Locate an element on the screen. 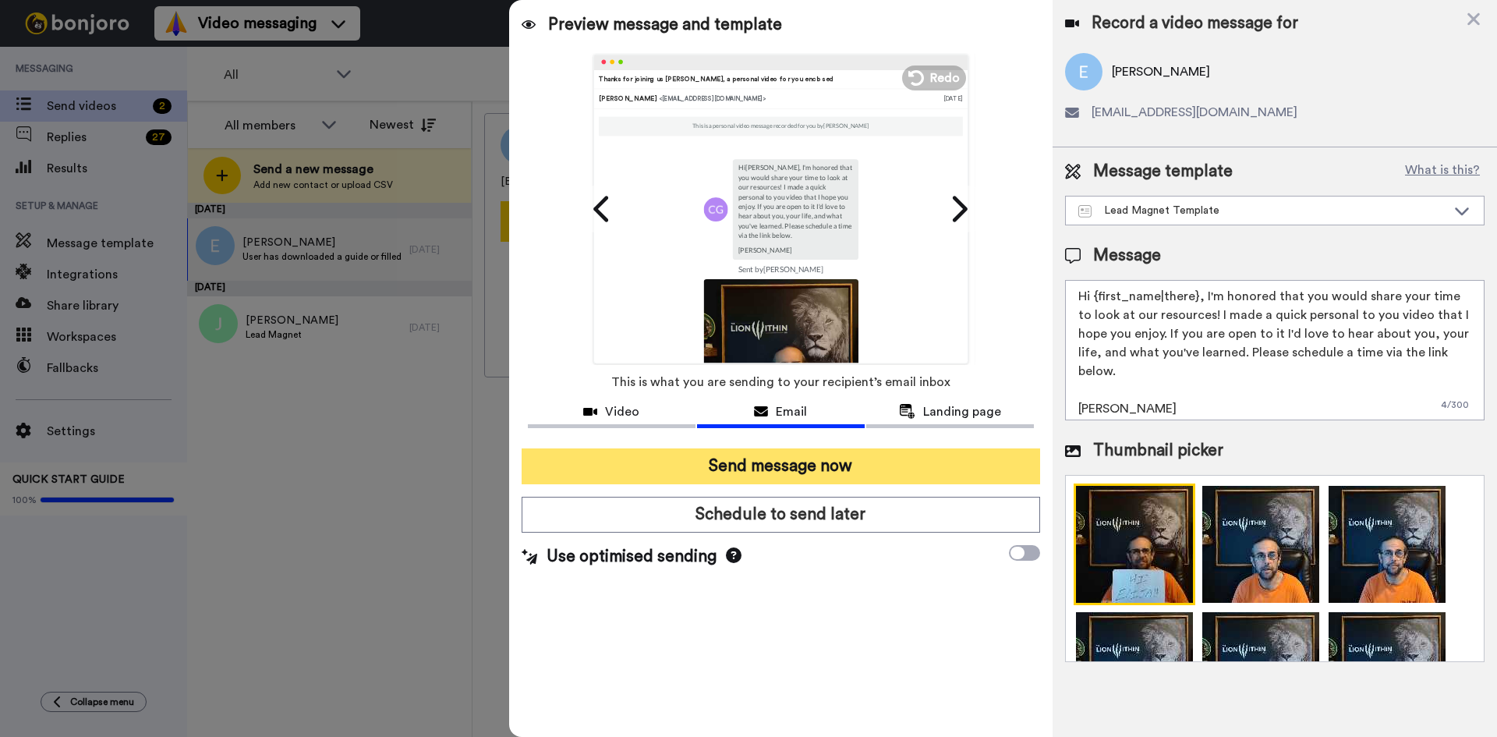 This screenshot has height=737, width=1497. img: 9k= is located at coordinates (1134, 544).